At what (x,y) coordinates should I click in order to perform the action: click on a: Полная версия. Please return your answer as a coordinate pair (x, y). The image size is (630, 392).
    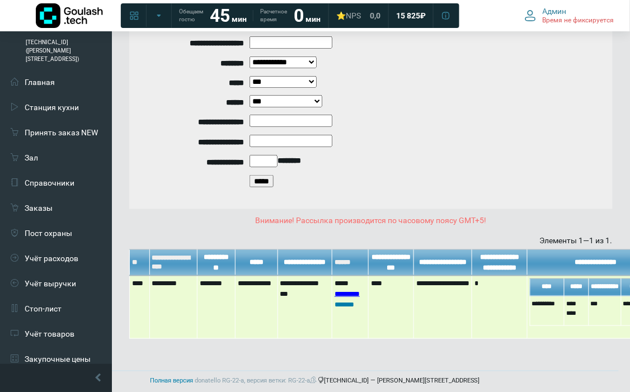
    Looking at the image, I should click on (171, 381).